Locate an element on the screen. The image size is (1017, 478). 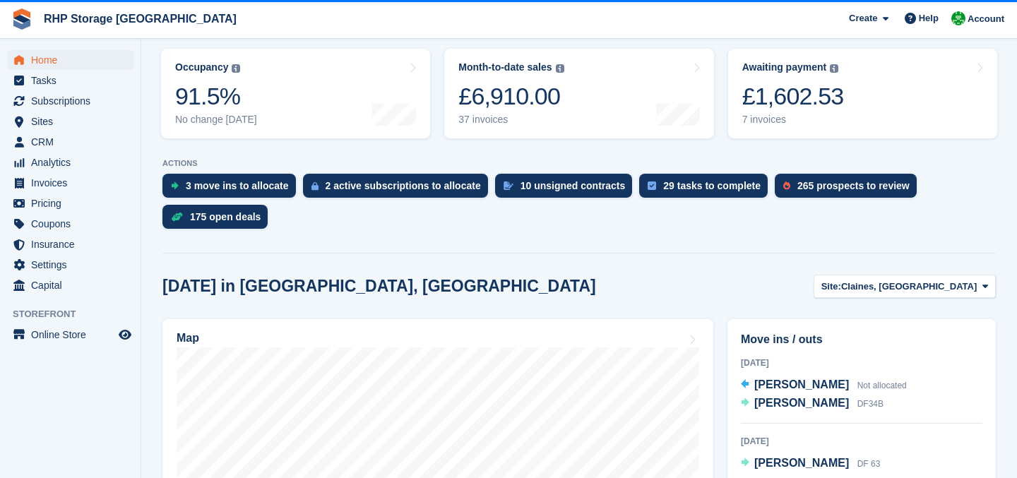
span: DF 63 is located at coordinates (869, 464).